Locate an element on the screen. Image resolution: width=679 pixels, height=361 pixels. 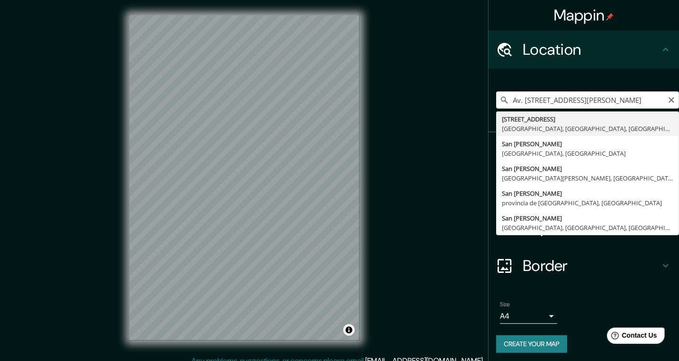
div: Location is located at coordinates (584, 50).